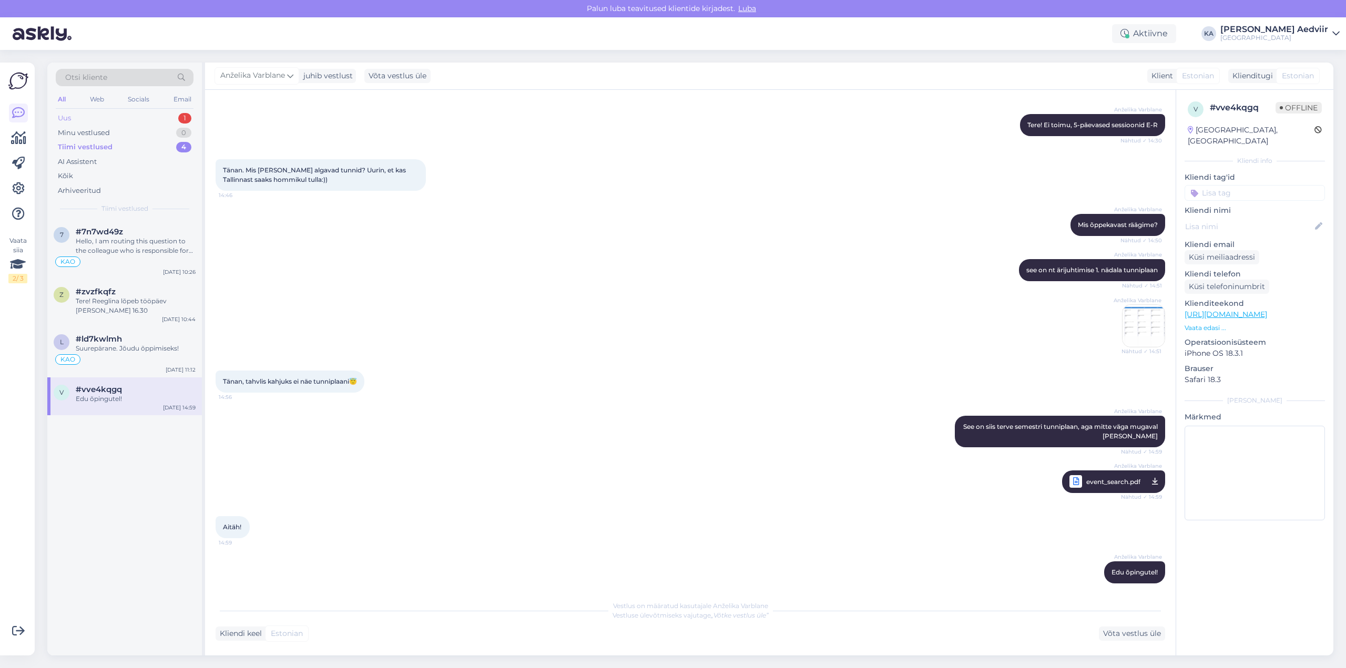  Describe the element at coordinates (79, 191) in the screenshot. I see `div: Arhiveeritud` at that location.